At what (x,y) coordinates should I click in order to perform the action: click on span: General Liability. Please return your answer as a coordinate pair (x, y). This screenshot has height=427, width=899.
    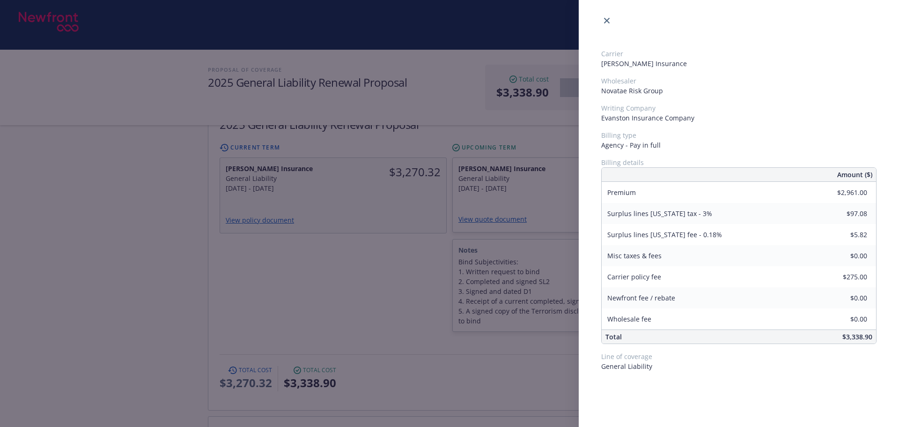
    Looking at the image, I should click on (739, 366).